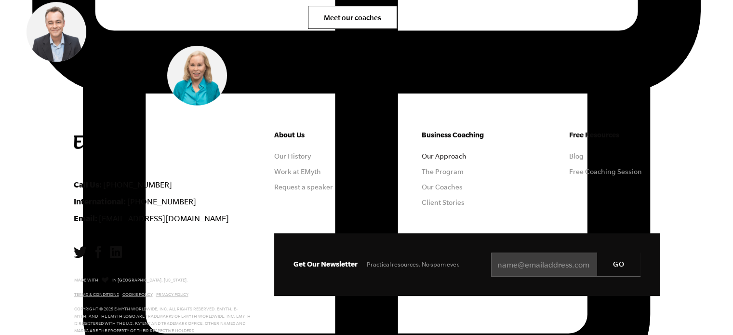 The image size is (733, 335). I want to click on a: Work at EMyth, so click(297, 172).